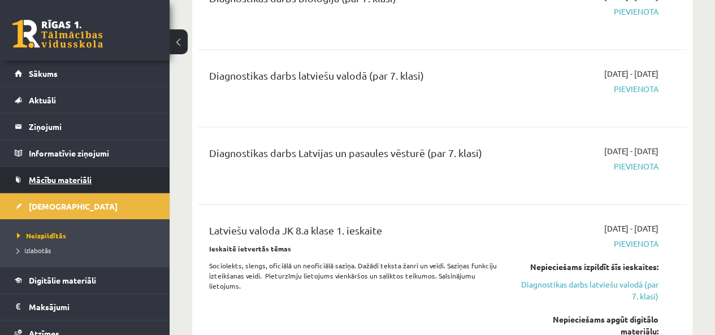 The height and width of the screenshot is (335, 715). What do you see at coordinates (85, 127) in the screenshot?
I see `a: Ziņojumi` at bounding box center [85, 127].